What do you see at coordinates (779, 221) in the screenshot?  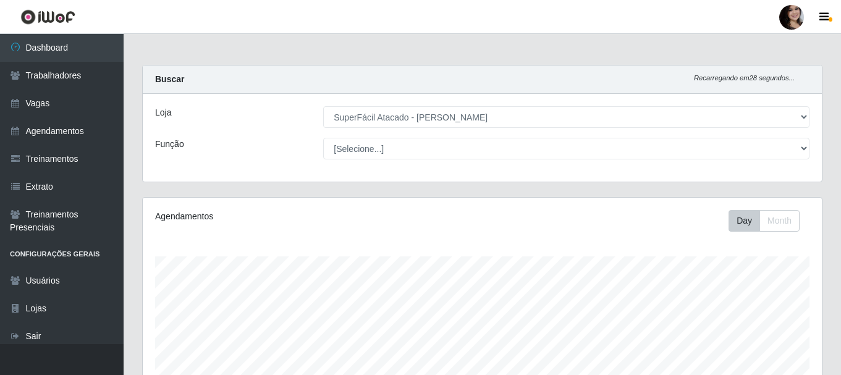 I see `button: Month` at bounding box center [779, 221].